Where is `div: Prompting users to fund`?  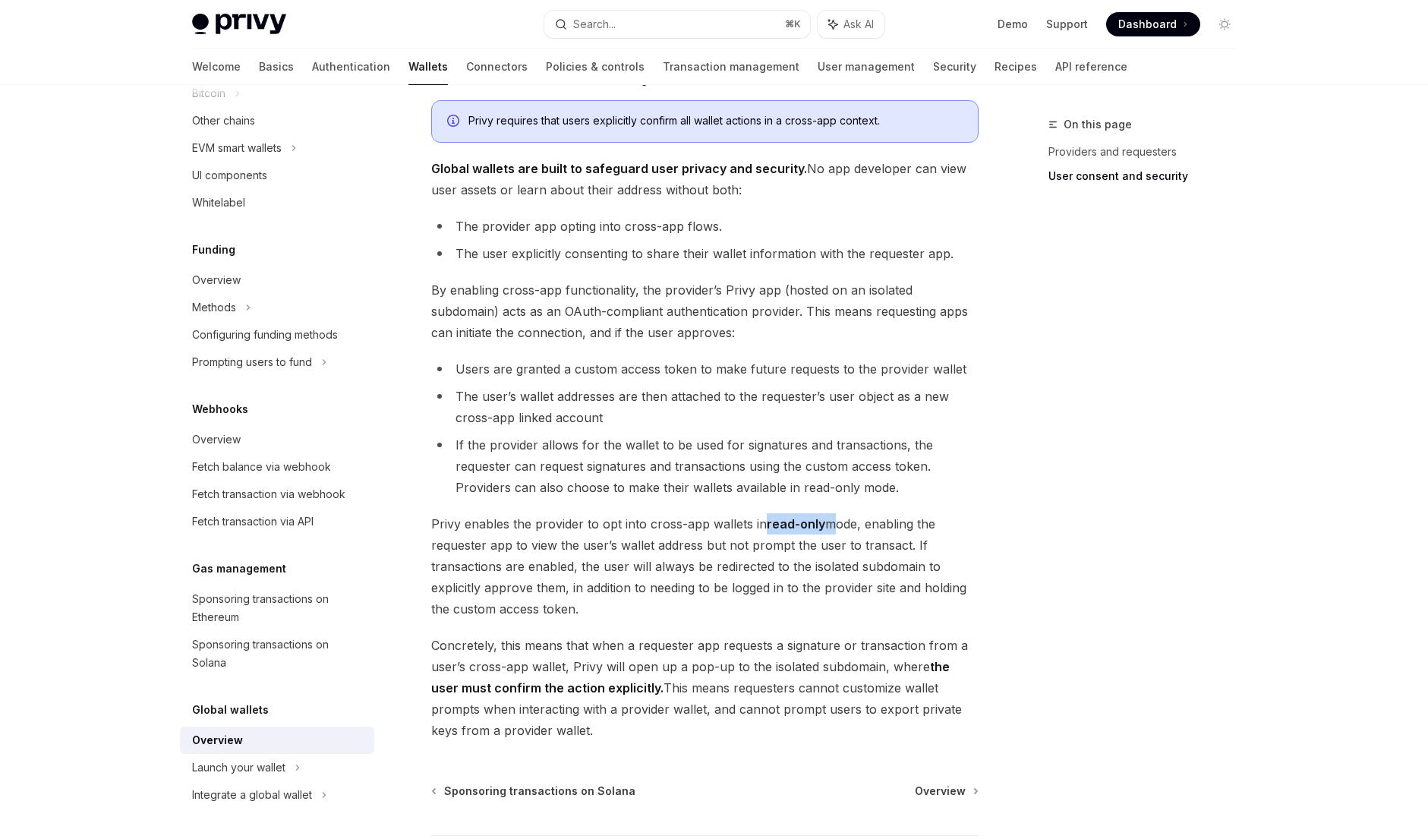
div: Prompting users to fund is located at coordinates (252, 362).